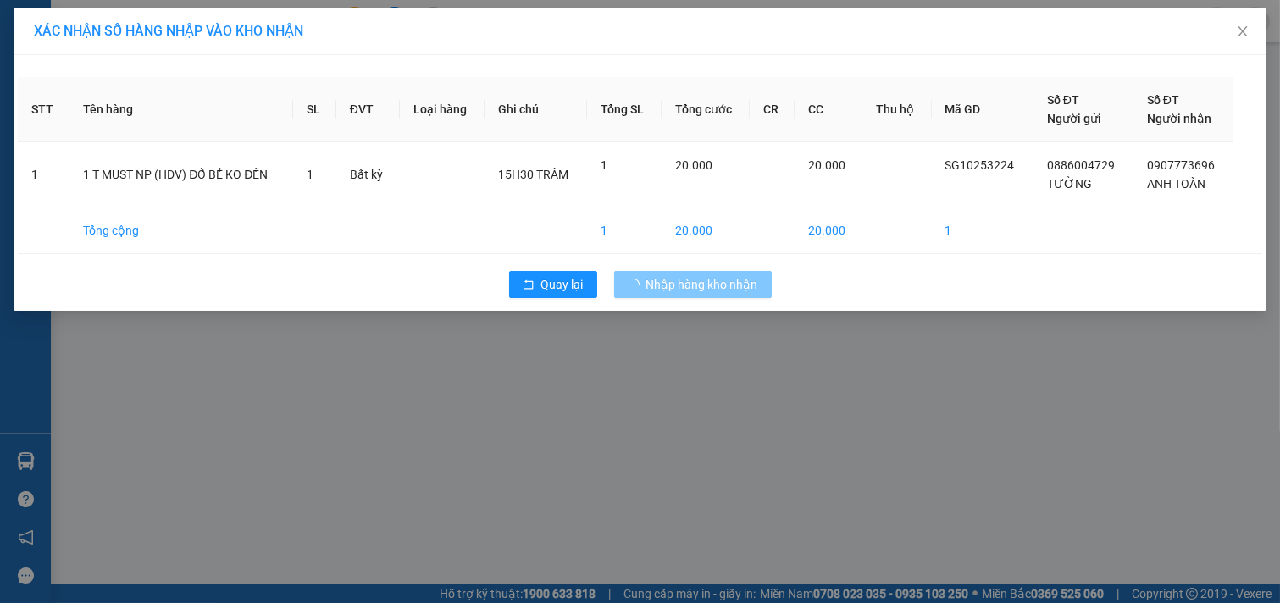  What do you see at coordinates (562, 285) in the screenshot?
I see `span: Quay lại` at bounding box center [562, 285].